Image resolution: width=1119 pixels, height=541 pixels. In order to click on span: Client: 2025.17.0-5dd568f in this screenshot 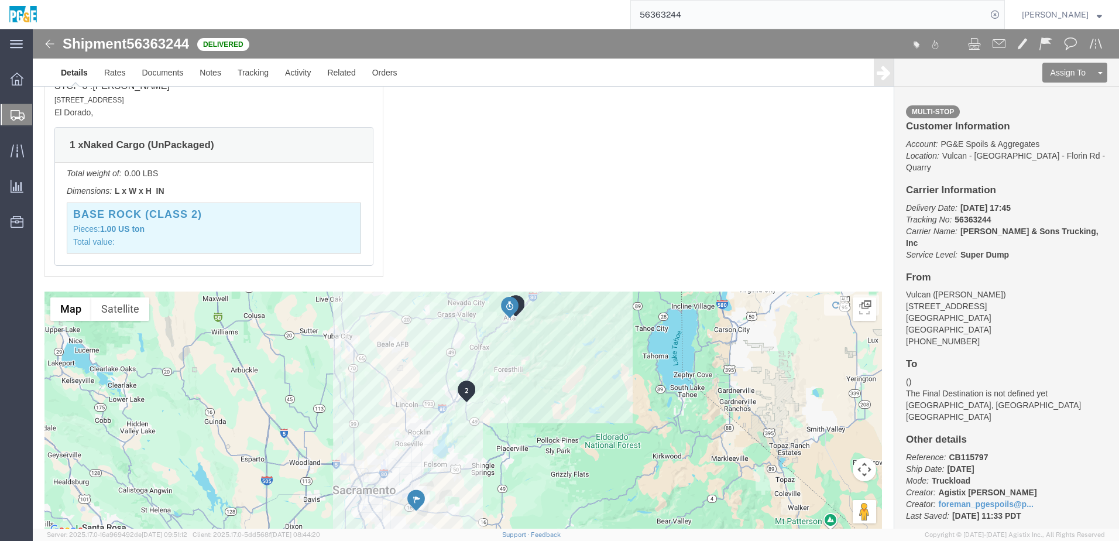, I will do `click(256, 534)`.